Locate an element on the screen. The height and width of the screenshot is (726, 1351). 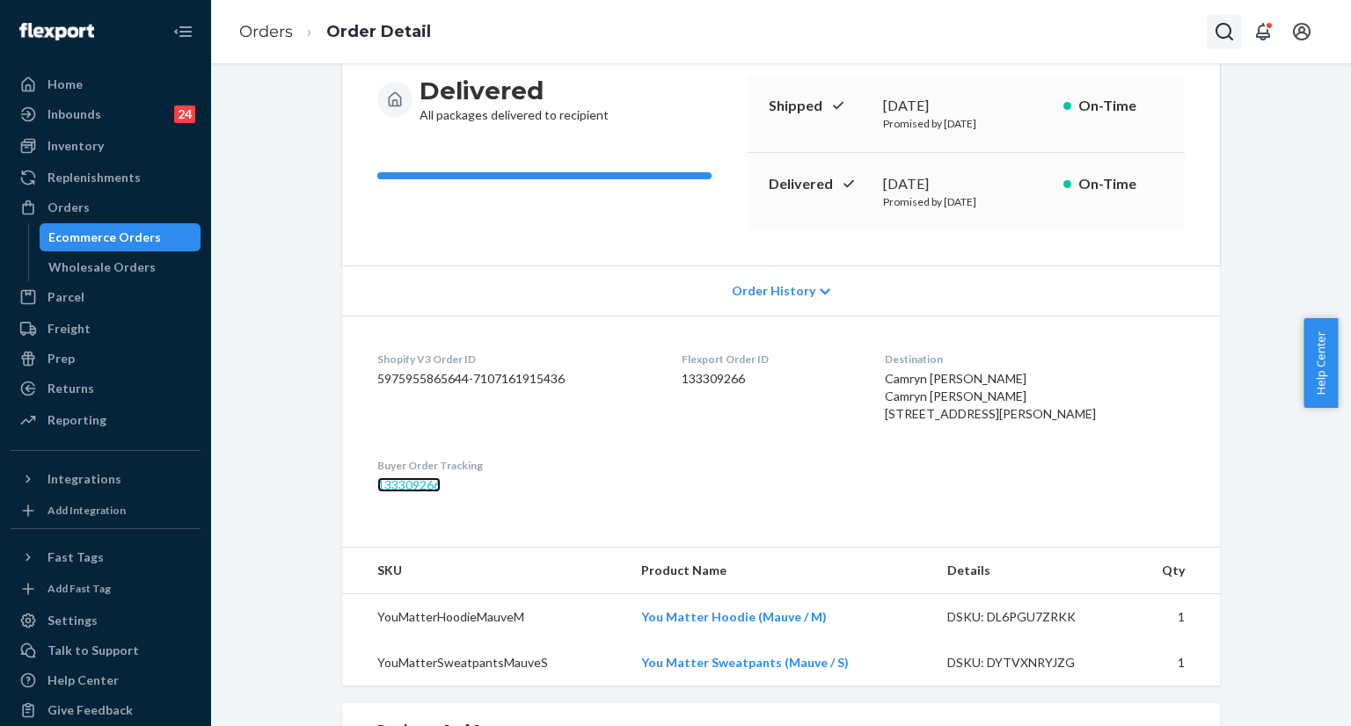
img: Flexport logo is located at coordinates (56, 32).